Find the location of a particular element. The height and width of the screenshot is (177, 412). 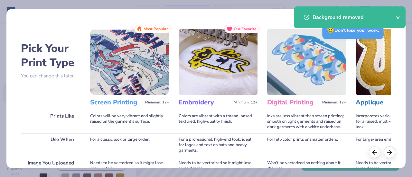

span: Most Popular is located at coordinates (156, 29).